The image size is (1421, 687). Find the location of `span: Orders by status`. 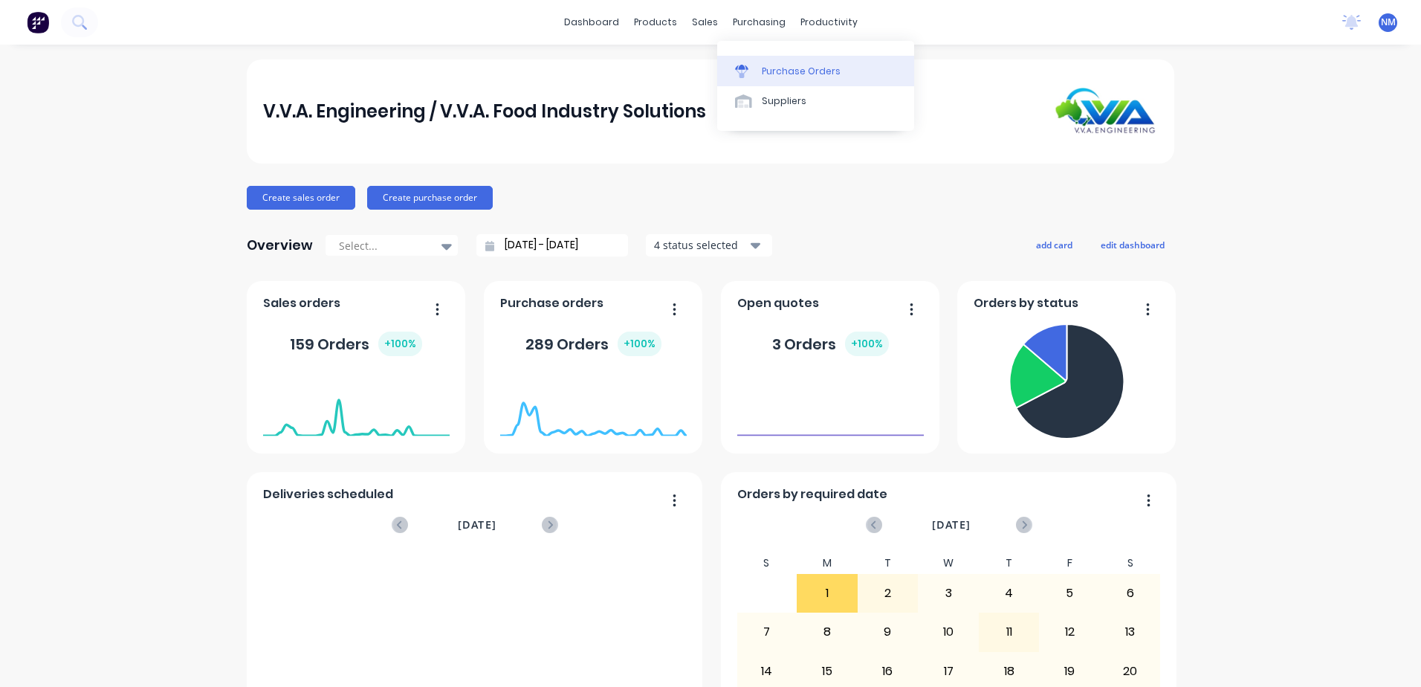

span: Orders by status is located at coordinates (1026, 303).